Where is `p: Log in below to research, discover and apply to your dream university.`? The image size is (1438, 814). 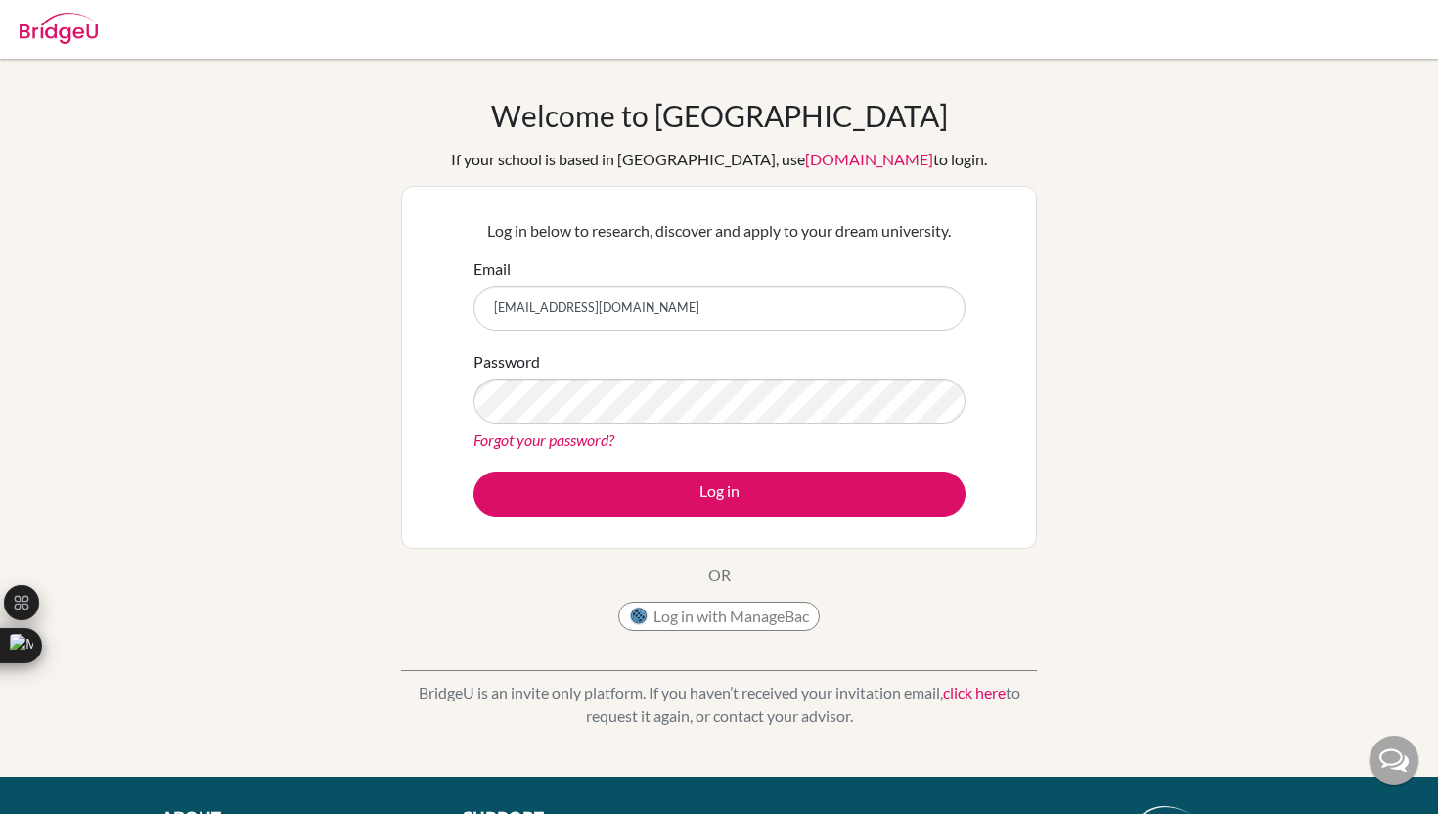
p: Log in below to research, discover and apply to your dream university. is located at coordinates (719, 231).